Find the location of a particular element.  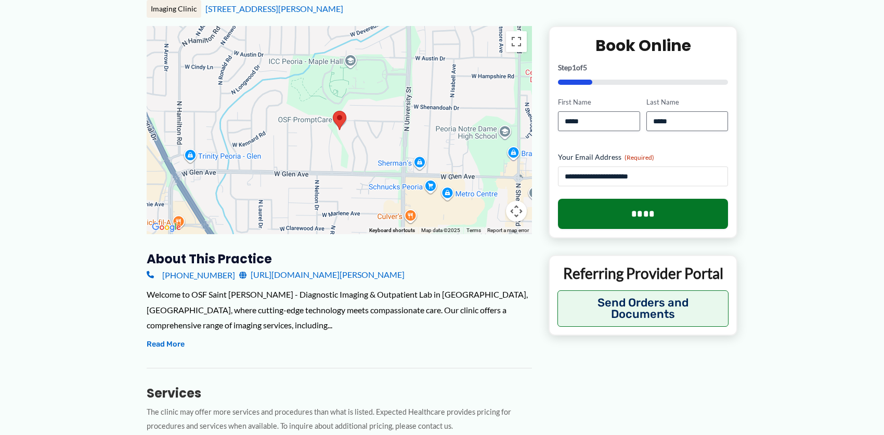

p: Referring Provider Portal is located at coordinates (643, 273).